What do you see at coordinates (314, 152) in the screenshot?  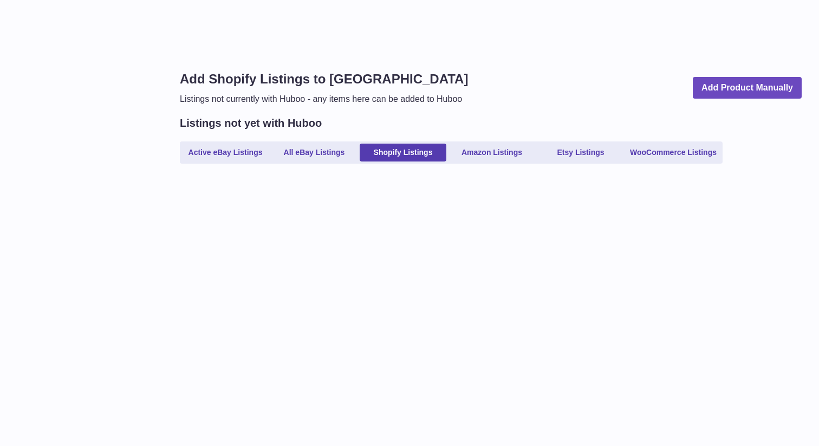 I see `a: All eBay Listings` at bounding box center [314, 152].